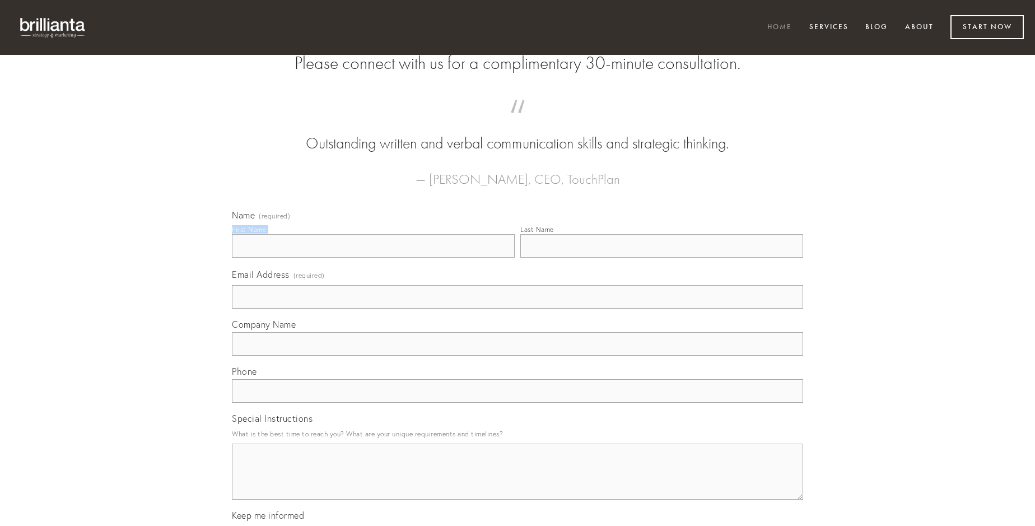 This screenshot has width=1035, height=526. What do you see at coordinates (272, 418) in the screenshot?
I see `span: Special Instructions` at bounding box center [272, 418].